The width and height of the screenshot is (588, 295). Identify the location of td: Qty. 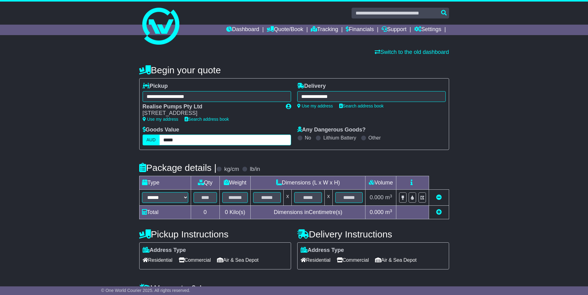
(205, 183).